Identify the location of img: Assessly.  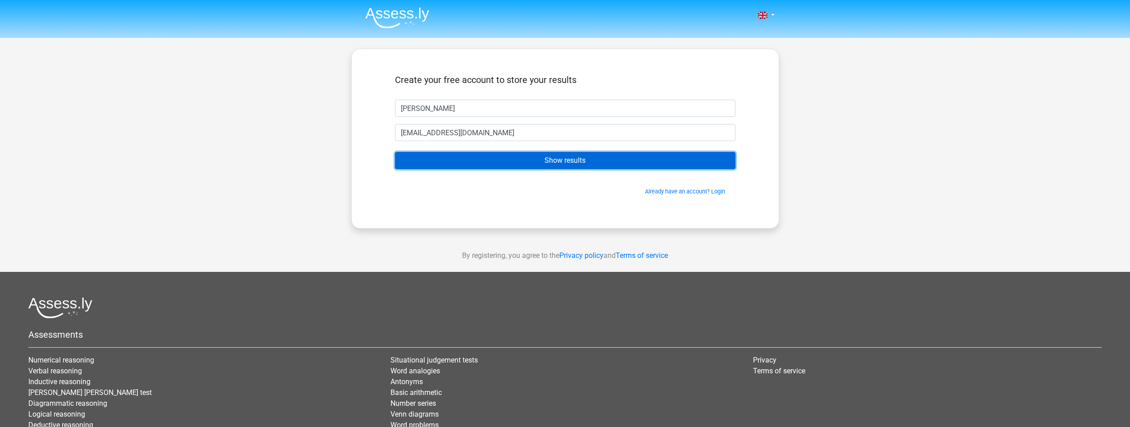
(397, 18).